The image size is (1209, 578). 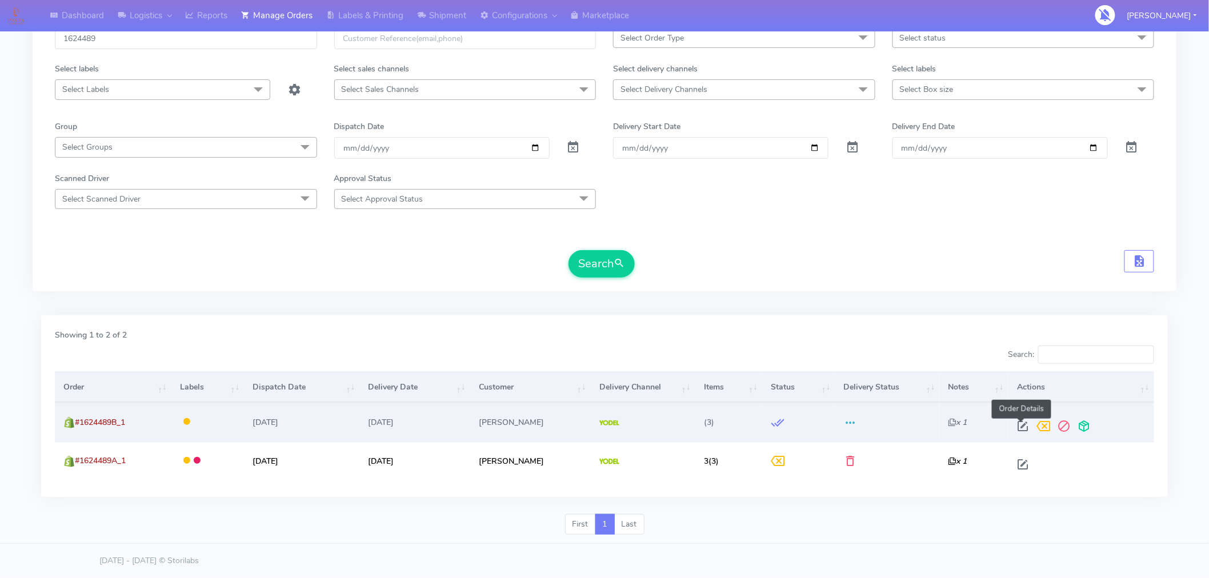 What do you see at coordinates (605, 525) in the screenshot?
I see `a: 1` at bounding box center [605, 525].